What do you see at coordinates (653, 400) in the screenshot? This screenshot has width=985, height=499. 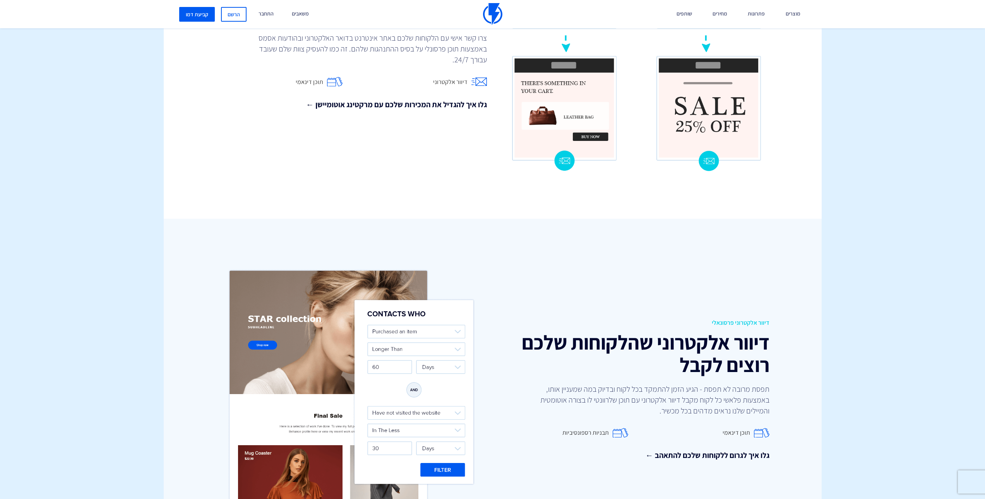 I see `p: תפסת מרובה לא תפסת - הגיע הזמן להתמקד בכל לקוח ובדיוק במה שמעניין אותו, באמצעות פלאשי כל לקוח מקב...` at bounding box center [653, 400].